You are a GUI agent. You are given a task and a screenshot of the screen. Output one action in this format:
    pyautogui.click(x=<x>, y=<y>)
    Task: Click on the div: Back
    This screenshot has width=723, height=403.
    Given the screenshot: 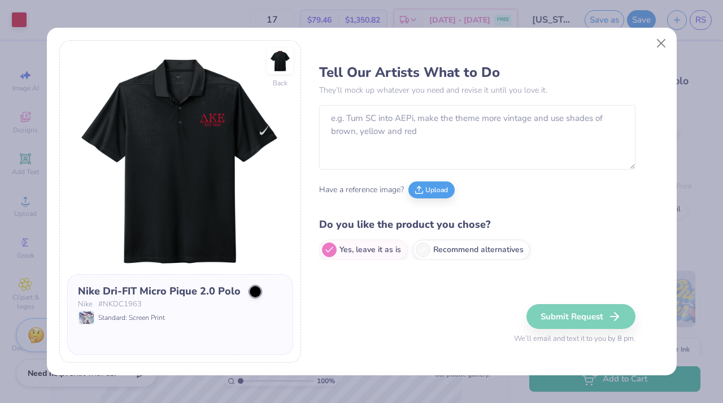 What is the action you would take?
    pyautogui.click(x=280, y=83)
    